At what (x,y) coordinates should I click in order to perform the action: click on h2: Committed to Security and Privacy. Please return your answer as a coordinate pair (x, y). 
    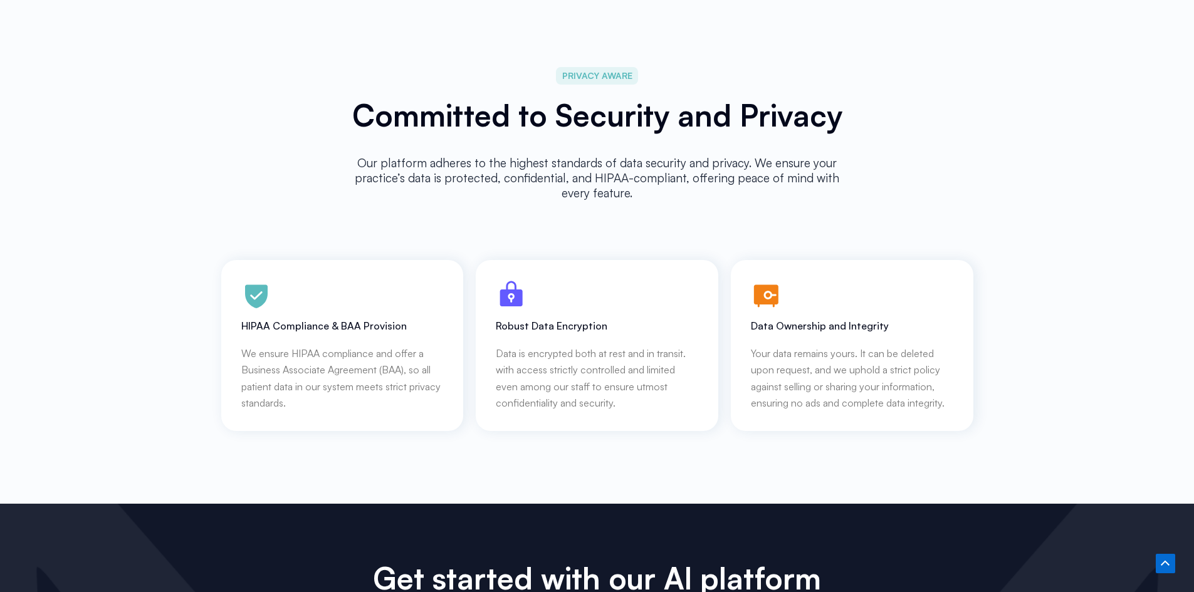
    Looking at the image, I should click on (597, 115).